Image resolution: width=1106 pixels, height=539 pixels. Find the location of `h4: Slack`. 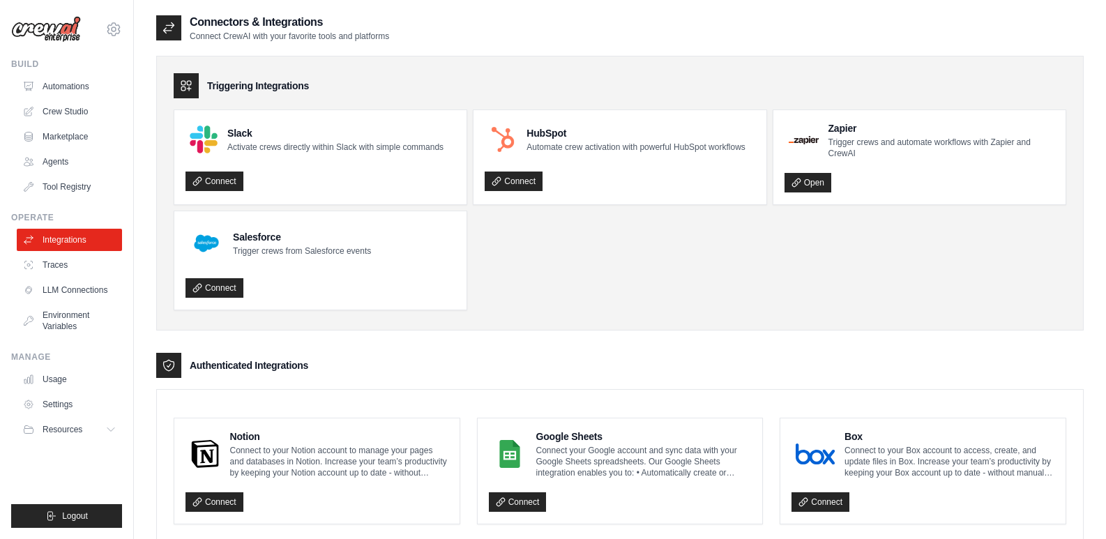

h4: Slack is located at coordinates (336, 133).